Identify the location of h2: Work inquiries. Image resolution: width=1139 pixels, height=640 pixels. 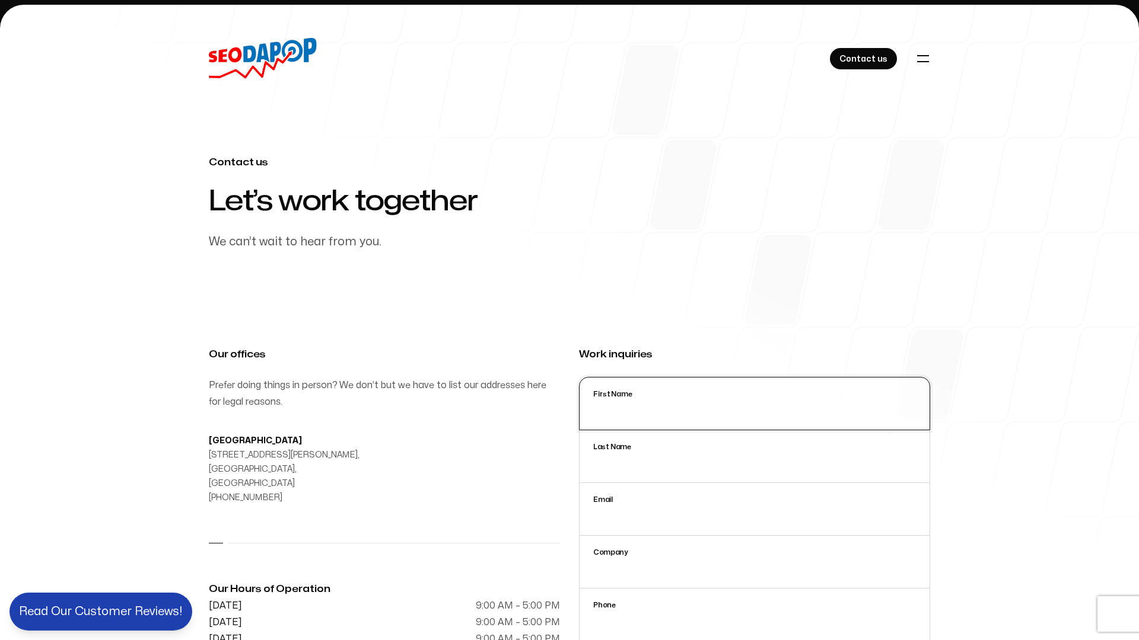
(754, 355).